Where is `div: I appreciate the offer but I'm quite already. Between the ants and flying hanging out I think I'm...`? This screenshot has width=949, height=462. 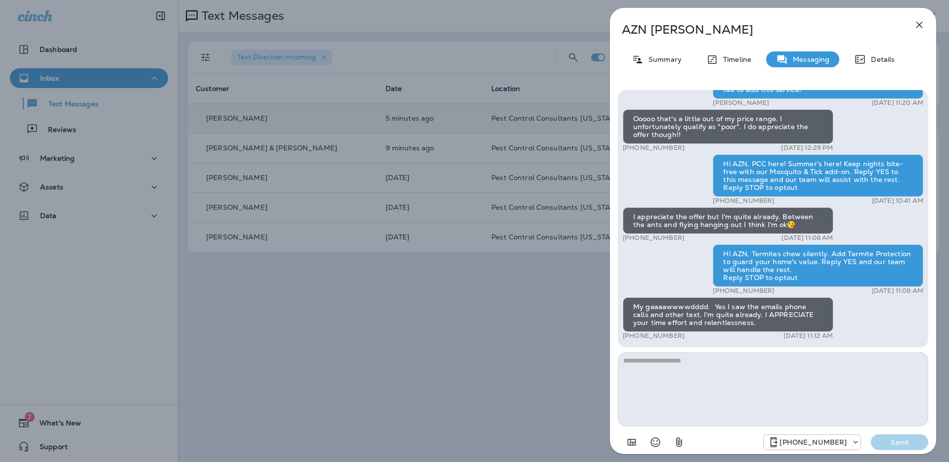
div: I appreciate the offer but I'm quite already. Between the ants and flying hanging out I think I'm... is located at coordinates (728, 220).